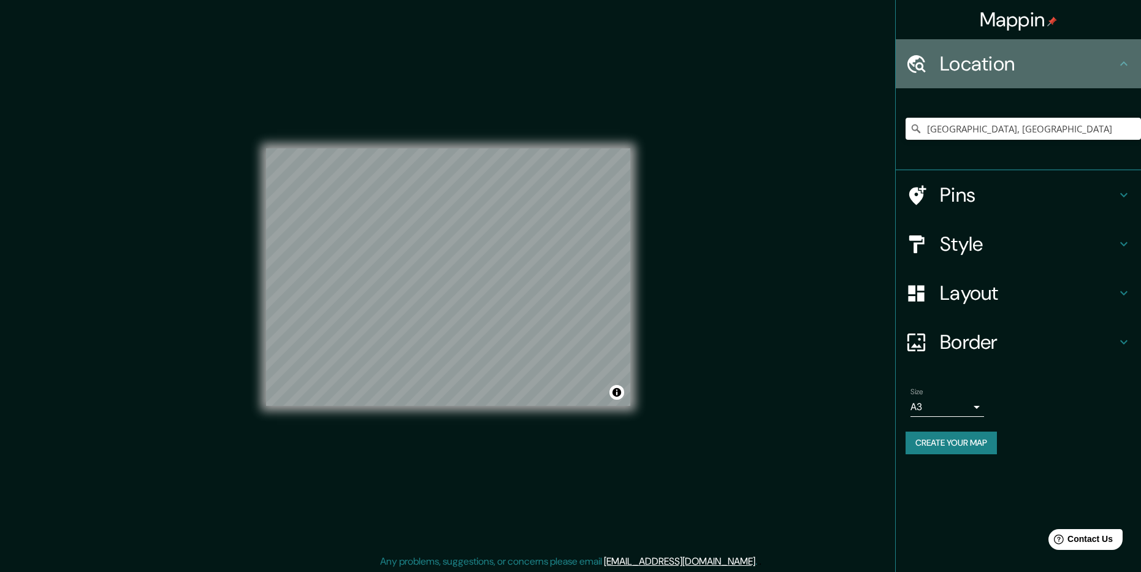 This screenshot has height=572, width=1141. What do you see at coordinates (1028, 195) in the screenshot?
I see `h4: Pins` at bounding box center [1028, 195].